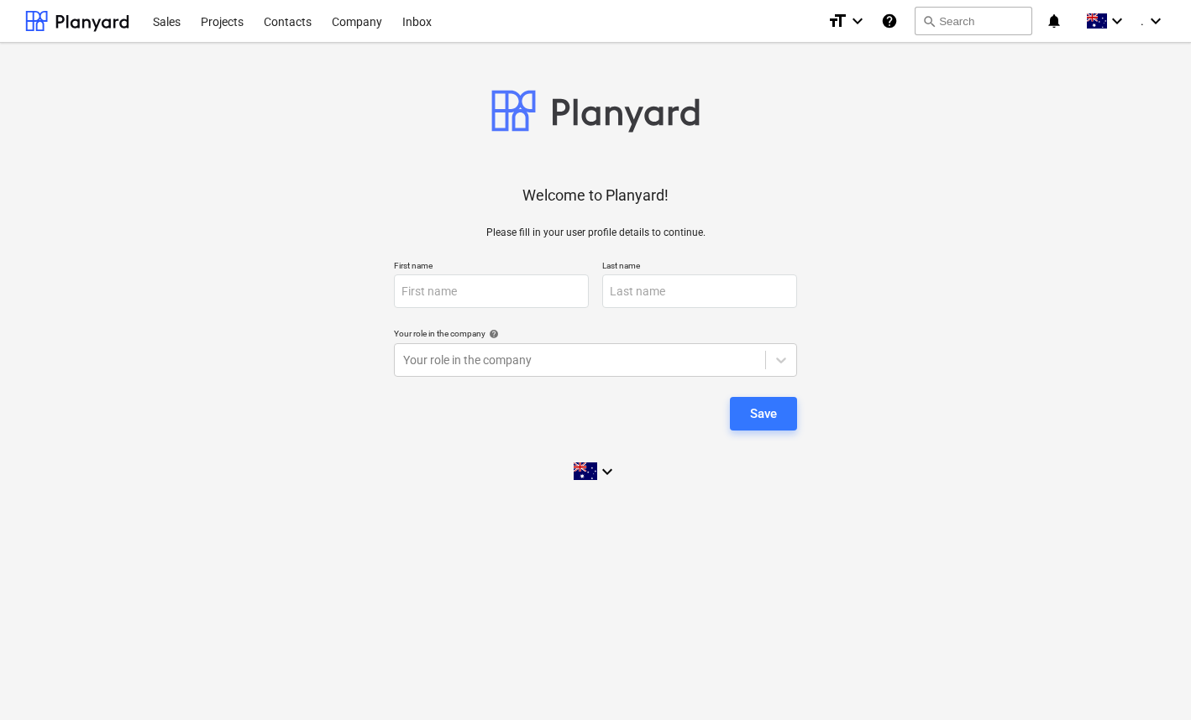  What do you see at coordinates (491, 291) in the screenshot?
I see `input: First name` at bounding box center [491, 291].